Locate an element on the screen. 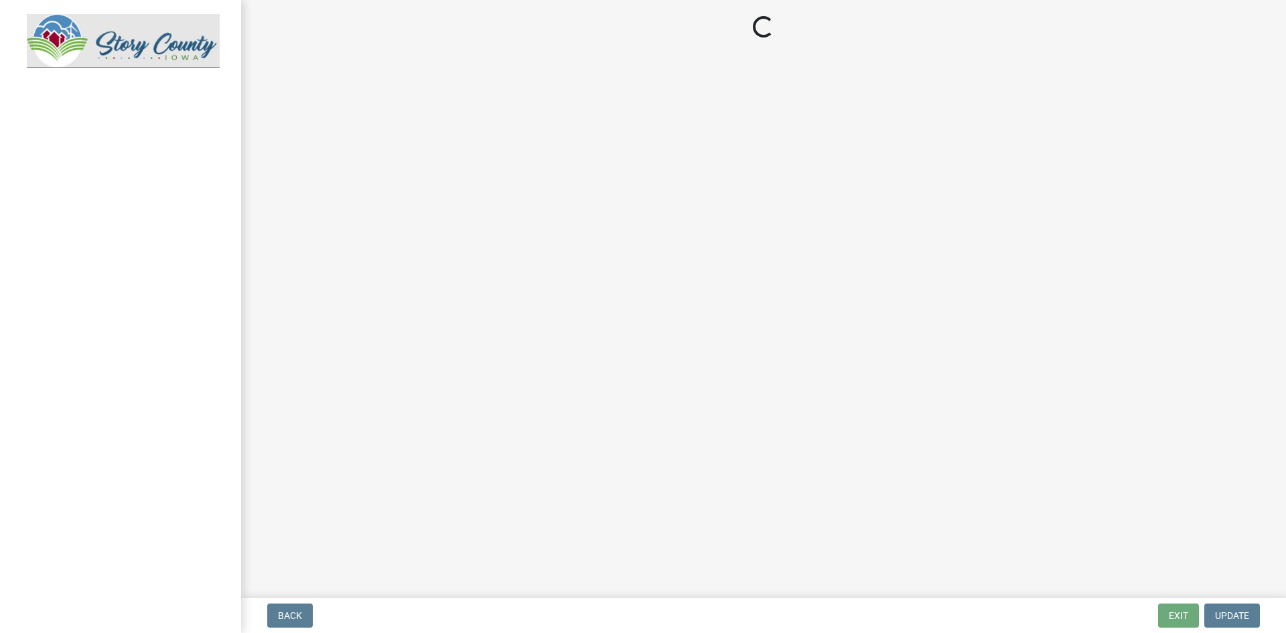 The width and height of the screenshot is (1286, 633). button: Exit is located at coordinates (1178, 616).